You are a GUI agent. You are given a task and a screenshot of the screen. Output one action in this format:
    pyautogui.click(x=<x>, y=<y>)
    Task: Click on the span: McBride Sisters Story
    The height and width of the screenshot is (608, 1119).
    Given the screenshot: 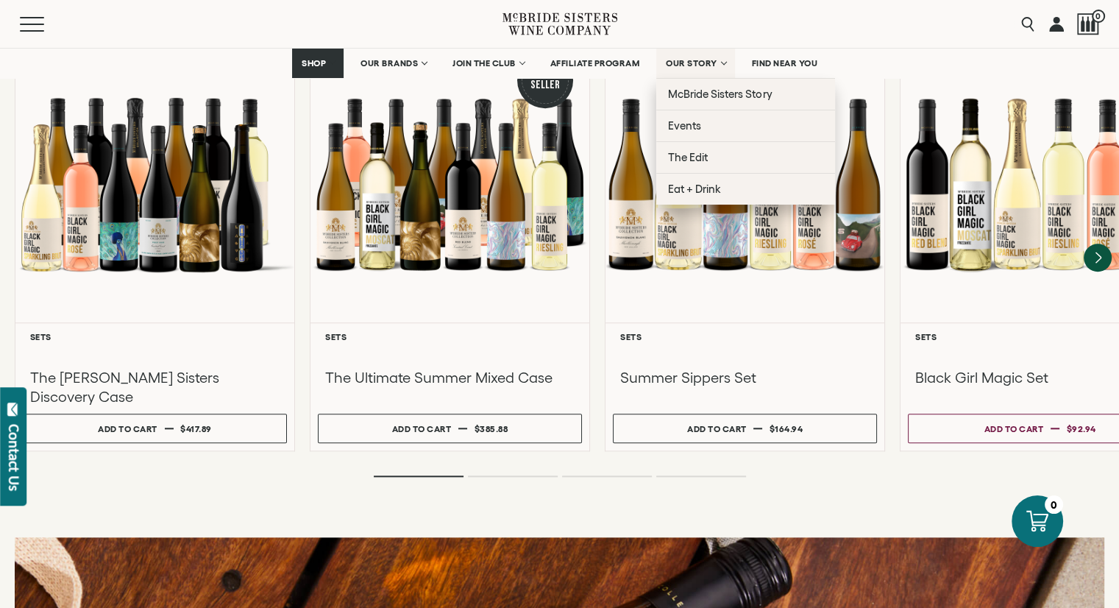 What is the action you would take?
    pyautogui.click(x=719, y=93)
    